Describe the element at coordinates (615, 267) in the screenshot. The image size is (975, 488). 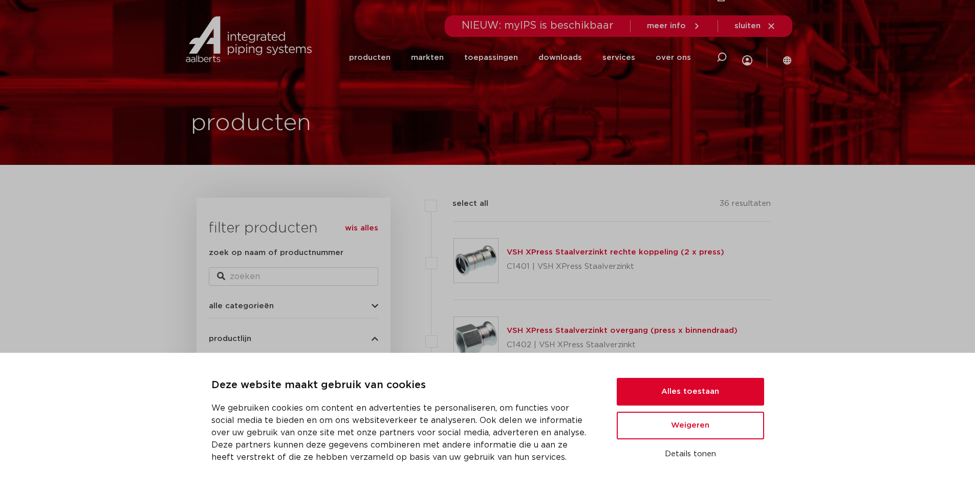
I see `p: C1401 | VSH XPress Staalverzinkt` at that location.